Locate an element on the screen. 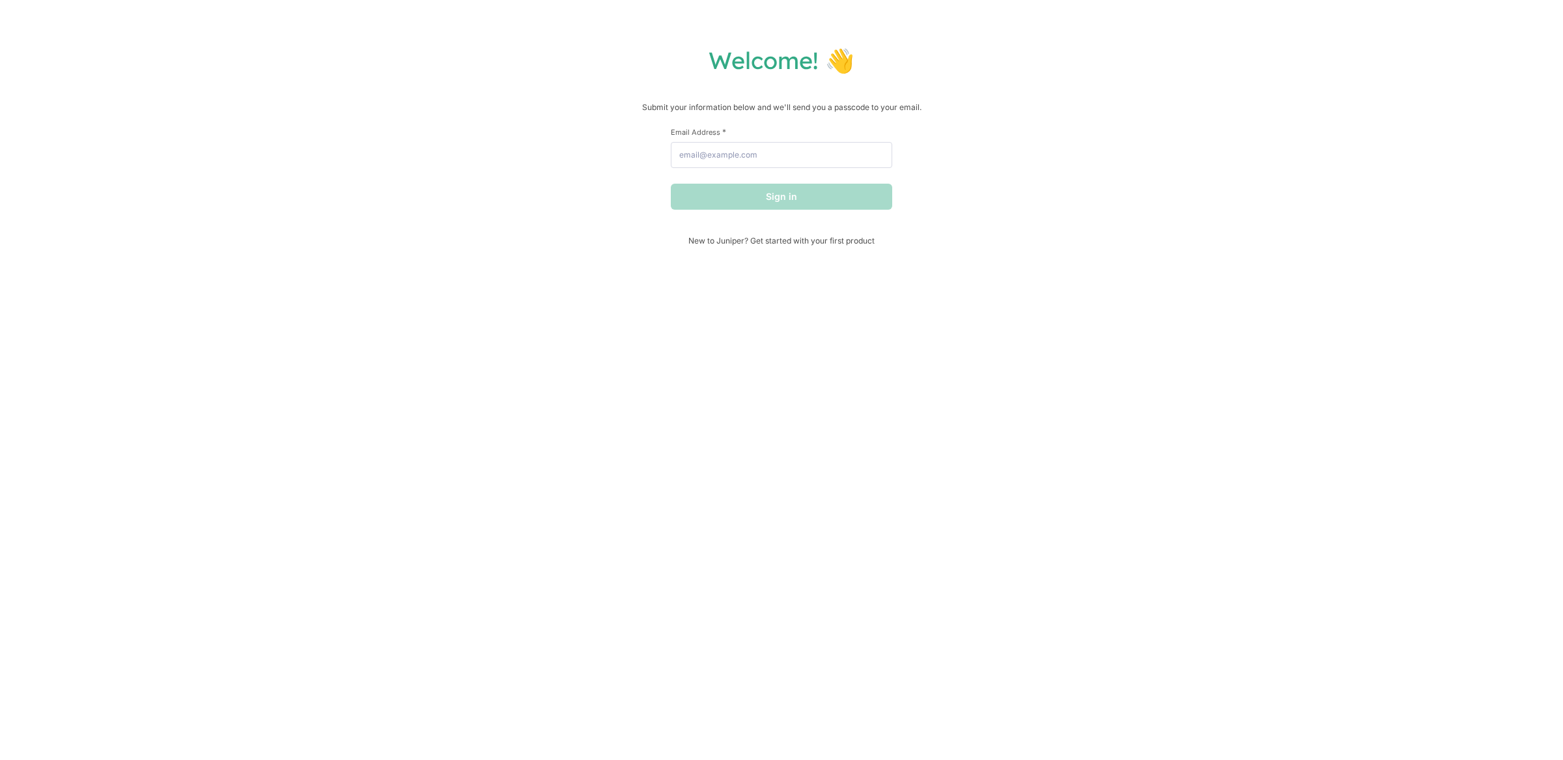 This screenshot has height=760, width=1563. span: New to Juniper? Get started with your first product is located at coordinates (782, 240).